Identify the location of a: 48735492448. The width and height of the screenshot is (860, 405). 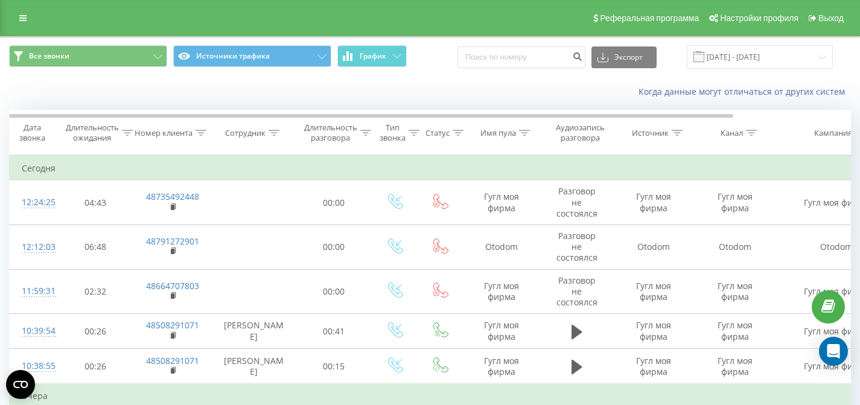
(173, 196).